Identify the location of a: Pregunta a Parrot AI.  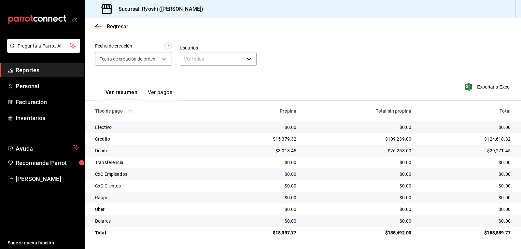
(42, 50).